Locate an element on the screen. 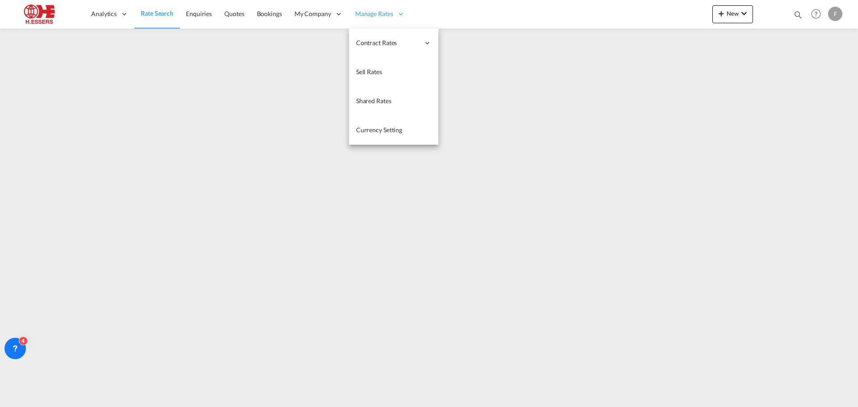 This screenshot has width=858, height=407. a: Shared Rates is located at coordinates (394, 101).